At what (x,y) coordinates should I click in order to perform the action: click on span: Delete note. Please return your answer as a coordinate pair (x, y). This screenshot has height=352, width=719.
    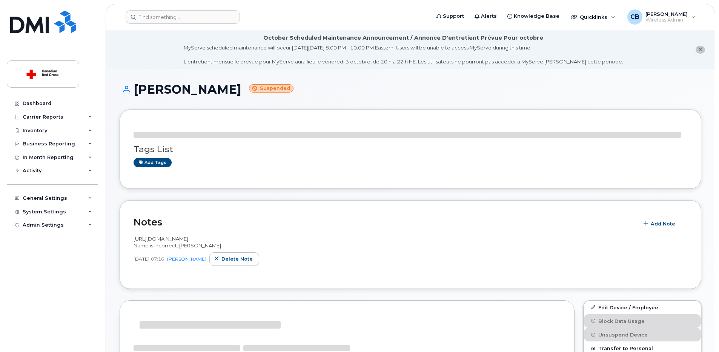
    Looking at the image, I should click on (237, 259).